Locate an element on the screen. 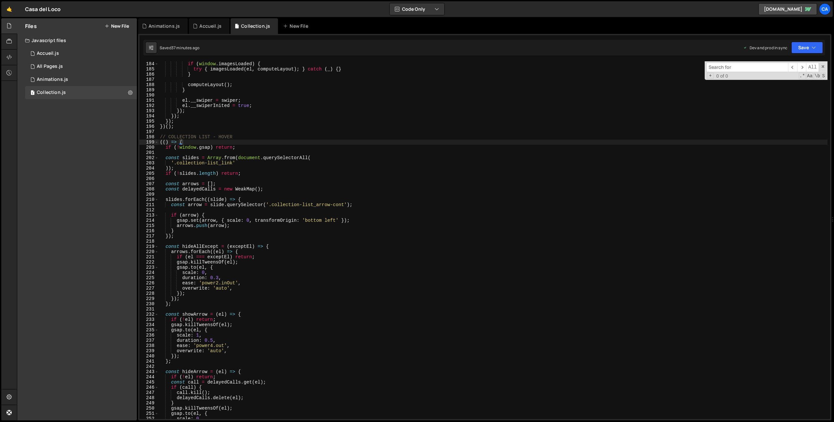 The width and height of the screenshot is (834, 422). div: 218 is located at coordinates (149, 241).